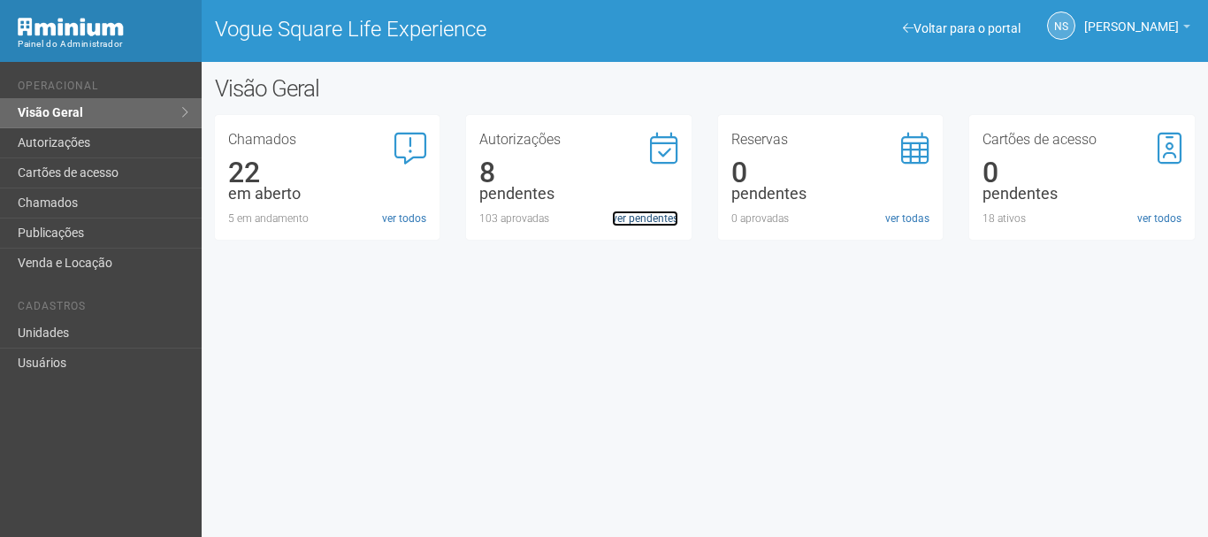  I want to click on div: 5 em andamento, so click(327, 218).